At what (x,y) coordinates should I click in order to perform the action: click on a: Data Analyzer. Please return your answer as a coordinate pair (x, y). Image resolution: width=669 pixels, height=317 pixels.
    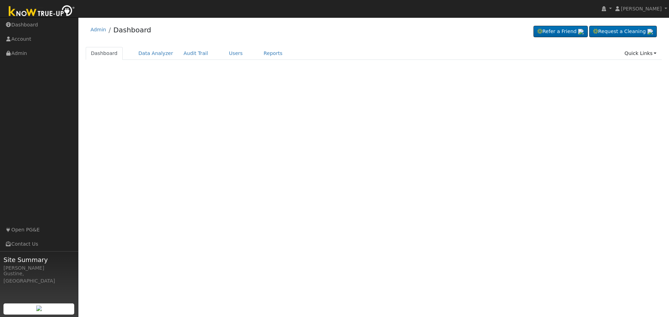
    Looking at the image, I should click on (156, 53).